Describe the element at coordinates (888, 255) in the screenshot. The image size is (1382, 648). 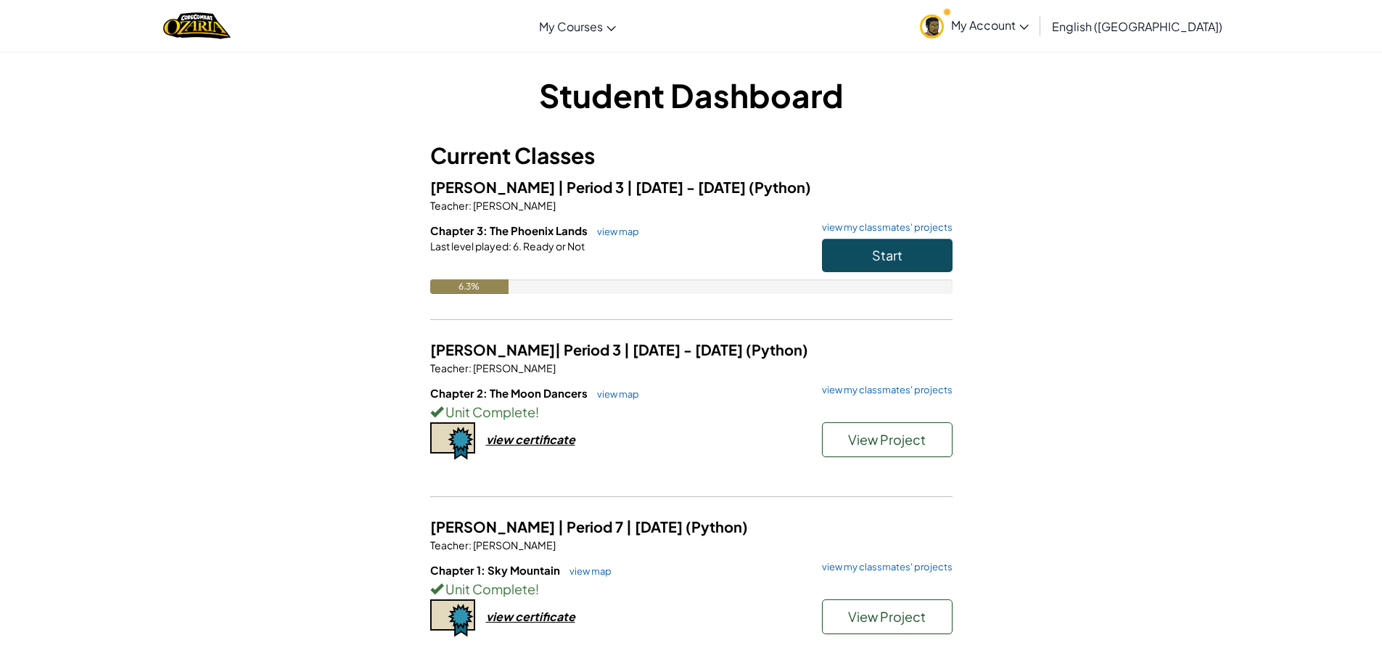
I see `span: Start` at that location.